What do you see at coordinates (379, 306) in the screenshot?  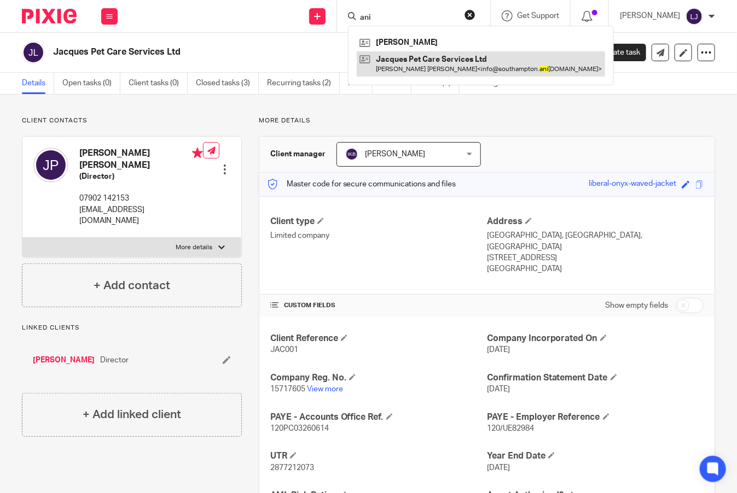 I see `h4: CUSTOM FIELDS` at bounding box center [379, 306].